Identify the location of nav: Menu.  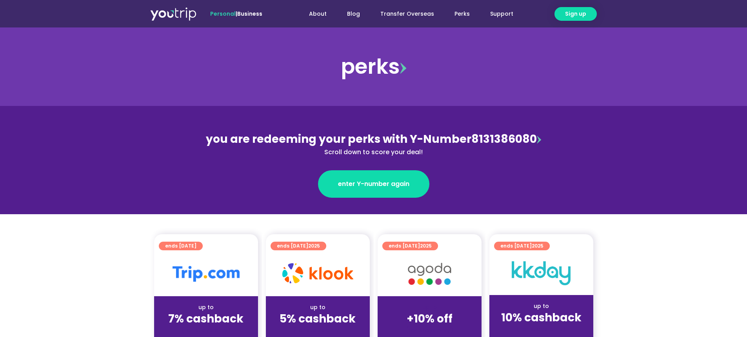
(404, 14).